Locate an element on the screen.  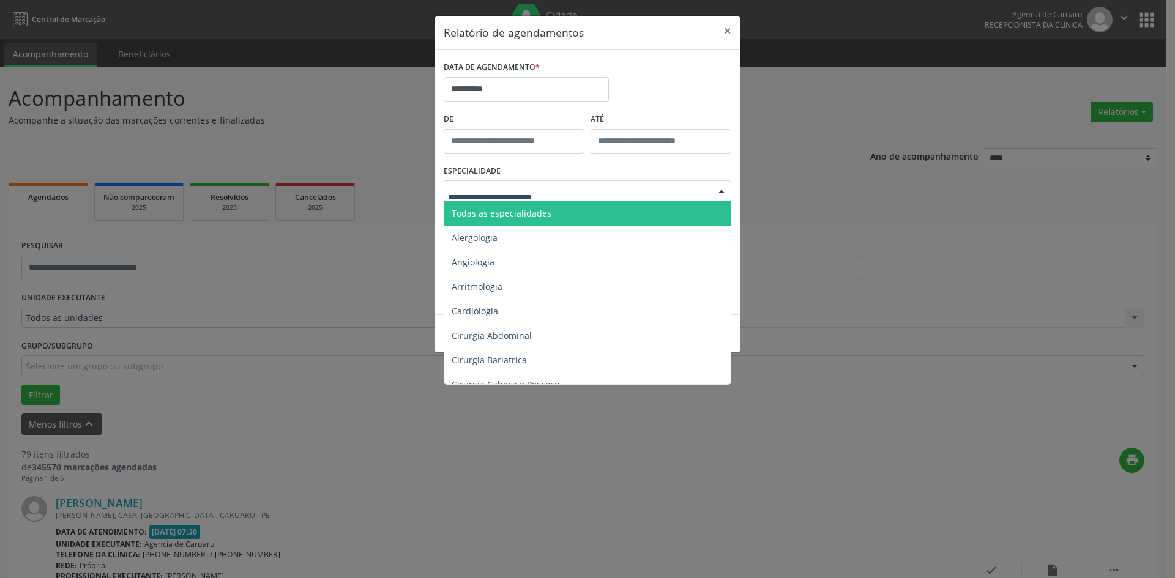
span: Angiologia is located at coordinates (473, 262).